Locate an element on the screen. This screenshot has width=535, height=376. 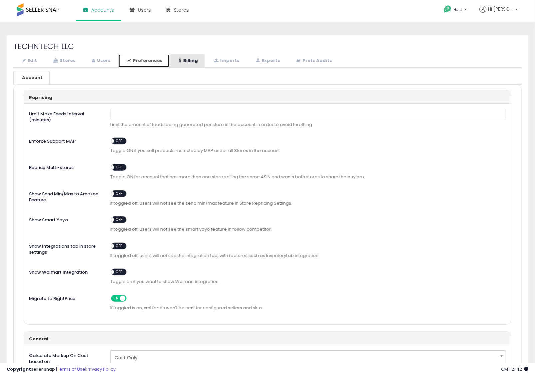
a: Billing is located at coordinates (188, 61).